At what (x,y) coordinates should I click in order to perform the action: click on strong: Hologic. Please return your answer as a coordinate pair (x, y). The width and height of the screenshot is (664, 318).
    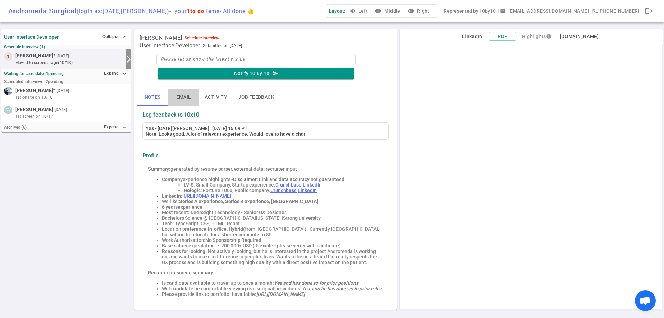
    Looking at the image, I should click on (192, 190).